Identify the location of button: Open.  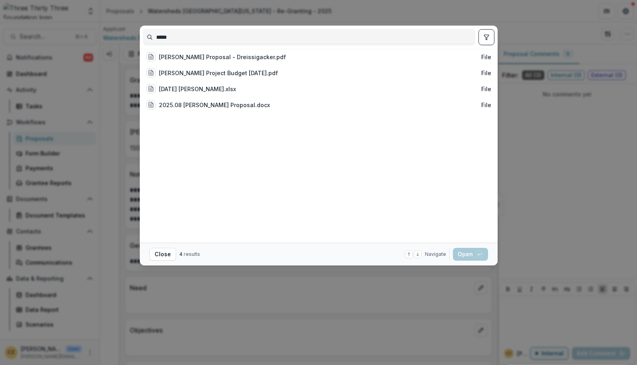
(471, 254).